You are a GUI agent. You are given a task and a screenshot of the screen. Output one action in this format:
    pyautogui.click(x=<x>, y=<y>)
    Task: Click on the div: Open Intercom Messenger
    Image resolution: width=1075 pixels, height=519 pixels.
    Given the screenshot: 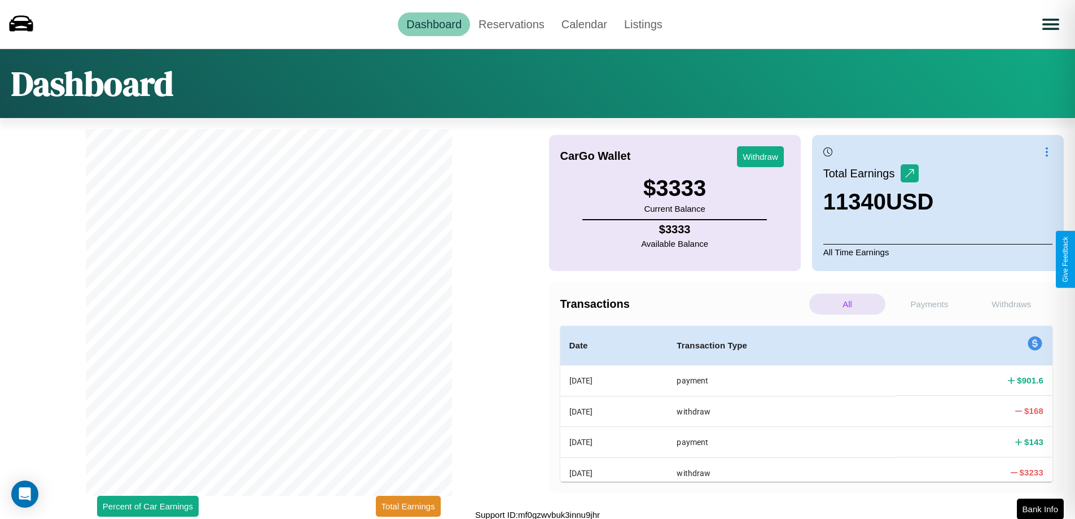 What is the action you would take?
    pyautogui.click(x=25, y=494)
    